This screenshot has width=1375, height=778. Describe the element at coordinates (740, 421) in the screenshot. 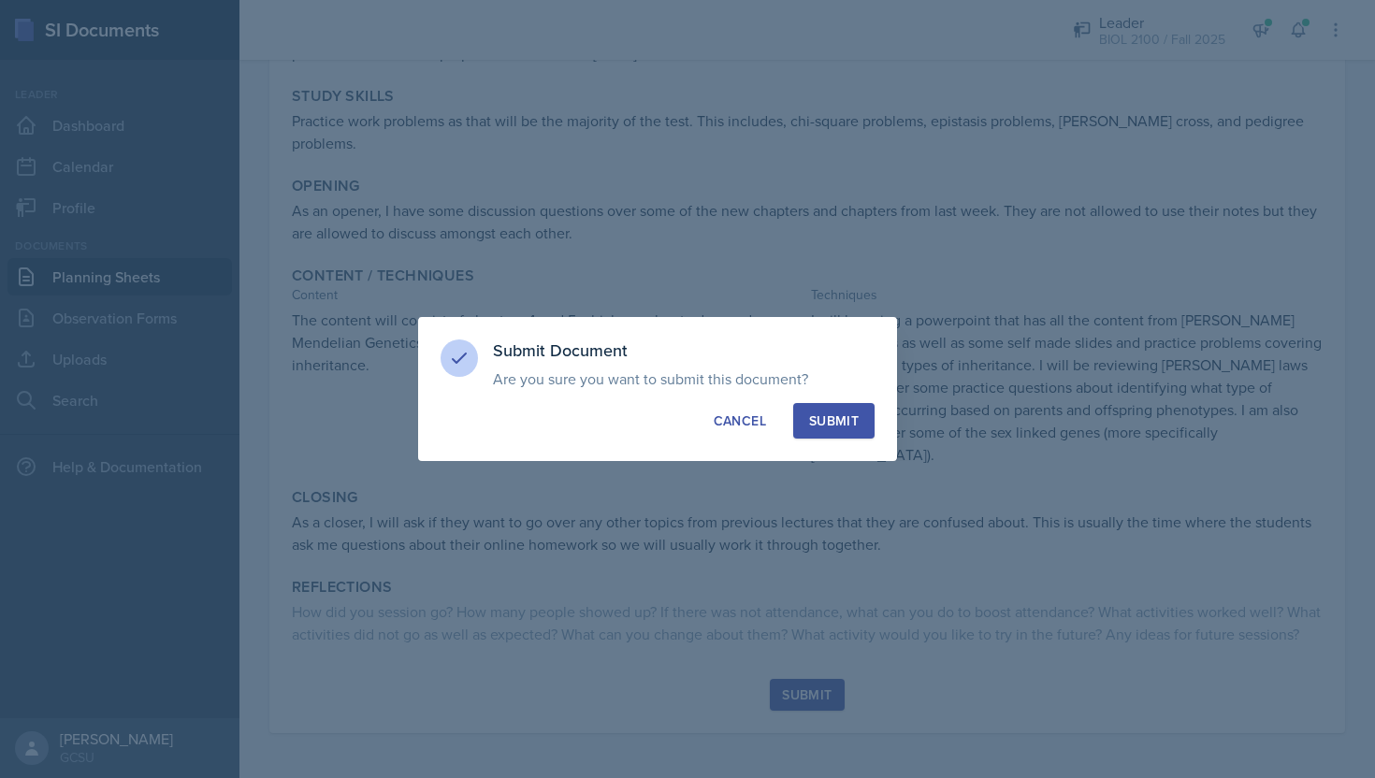

I see `div: Cancel` at that location.